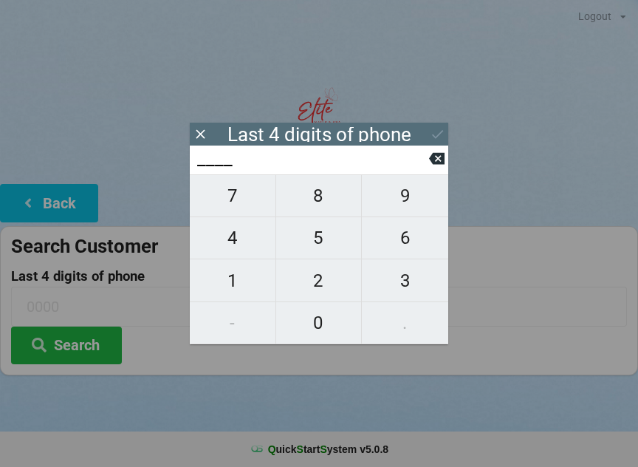  I want to click on span: 6, so click(405, 238).